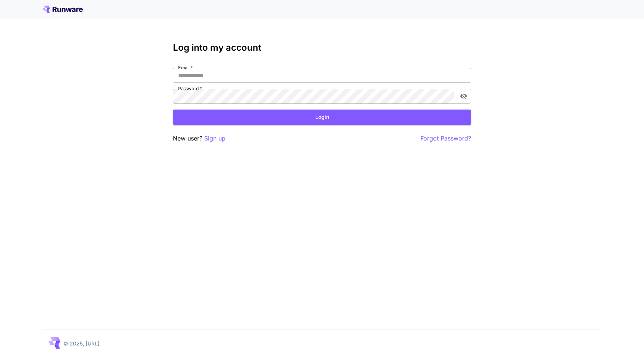 This screenshot has height=357, width=644. What do you see at coordinates (322, 117) in the screenshot?
I see `button: Login` at bounding box center [322, 117].